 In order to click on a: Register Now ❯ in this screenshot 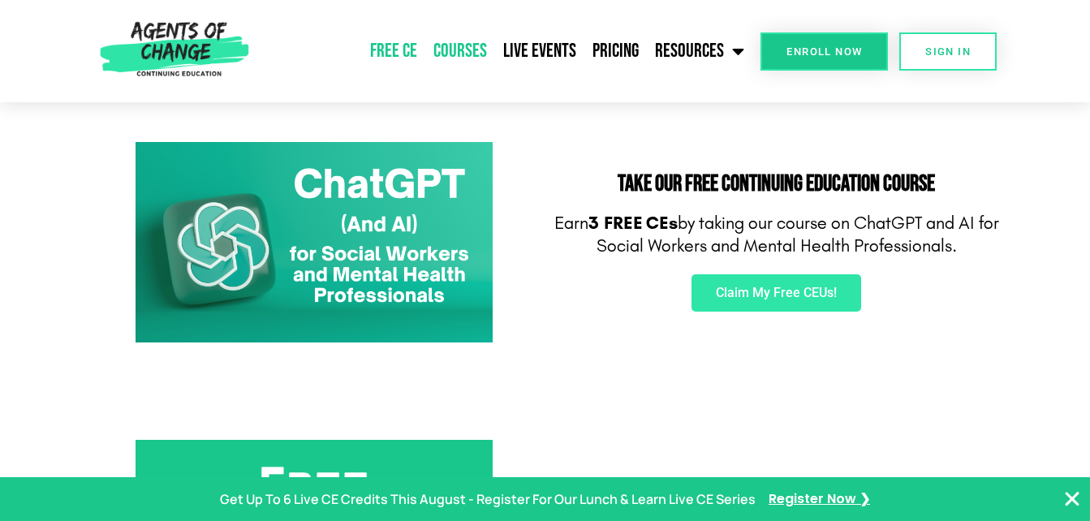, I will do `click(819, 499)`.